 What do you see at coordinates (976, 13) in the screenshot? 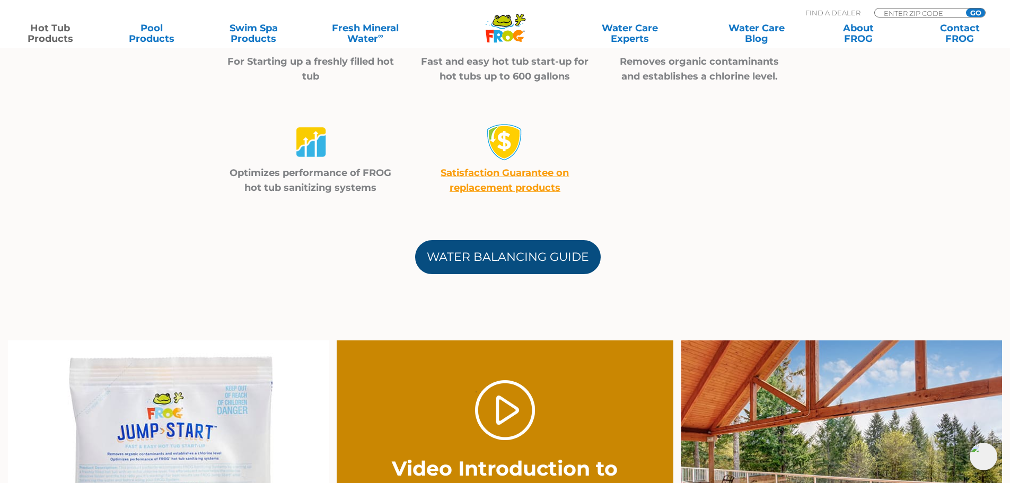
I see `input: GO` at bounding box center [976, 13].